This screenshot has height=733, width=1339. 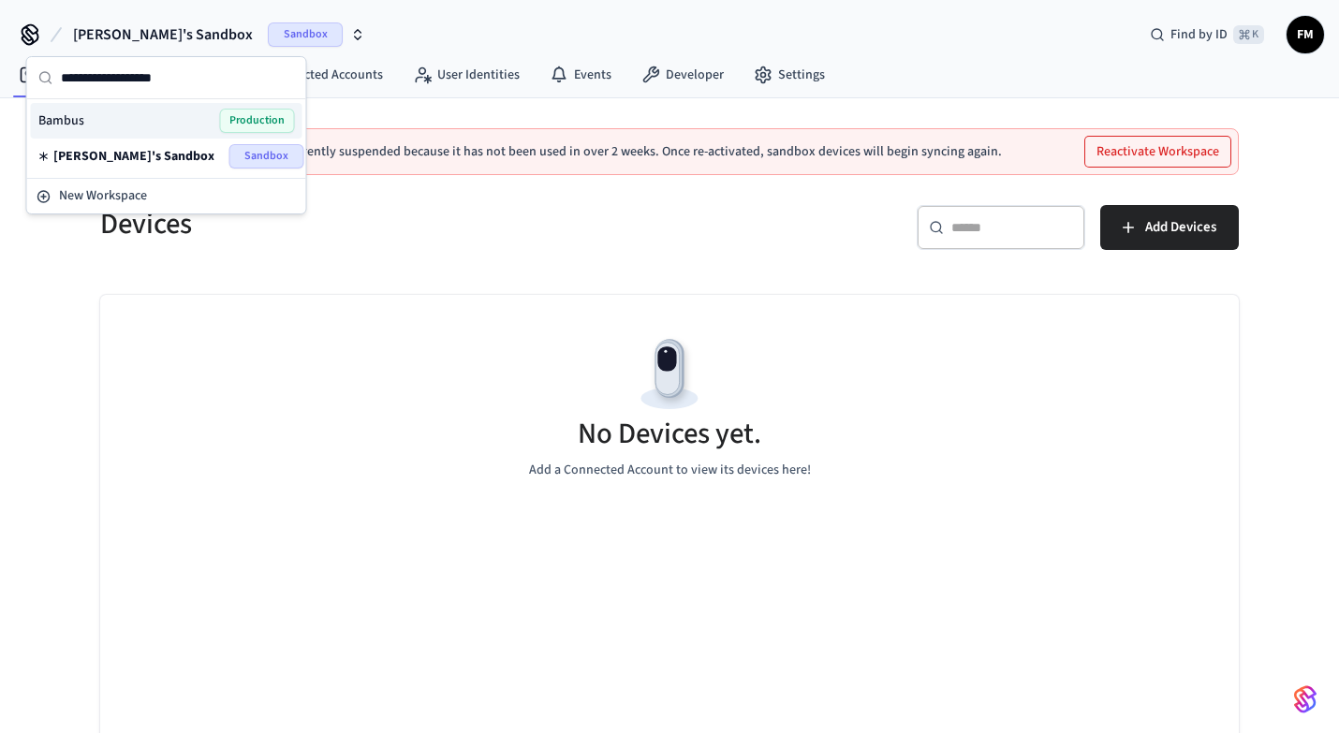 I want to click on p: Add a Connected Account to view its devices here!, so click(x=669, y=470).